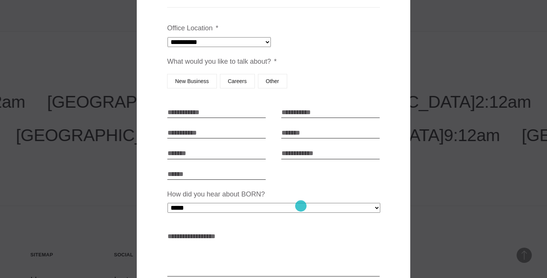 The image size is (547, 278). I want to click on label: Other, so click(272, 81).